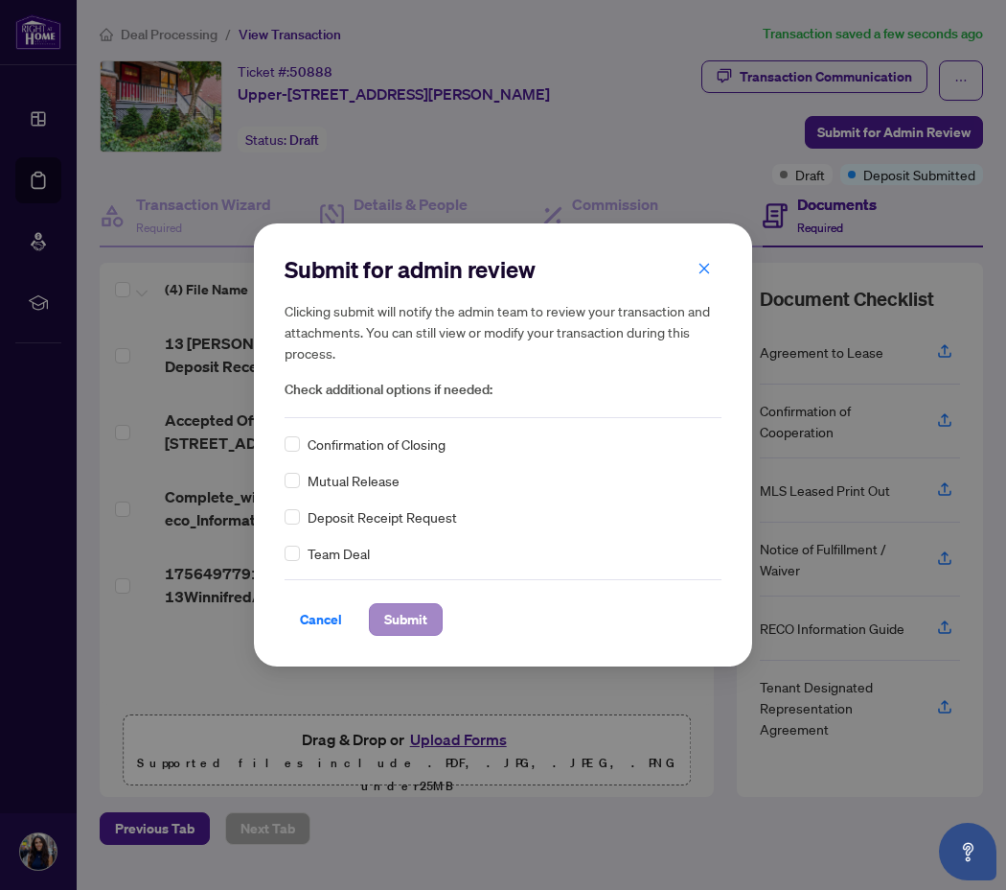  I want to click on span: Confirmation of Closing, so click(377, 444).